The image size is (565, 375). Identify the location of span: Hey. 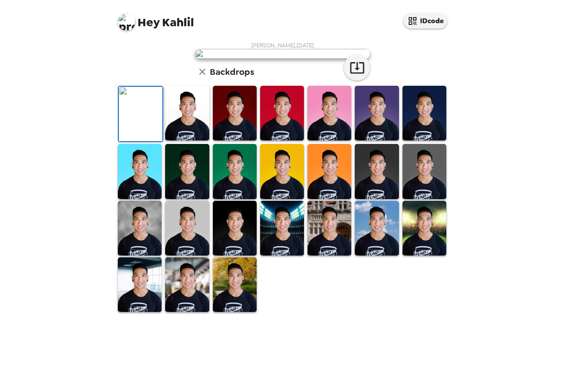
(148, 22).